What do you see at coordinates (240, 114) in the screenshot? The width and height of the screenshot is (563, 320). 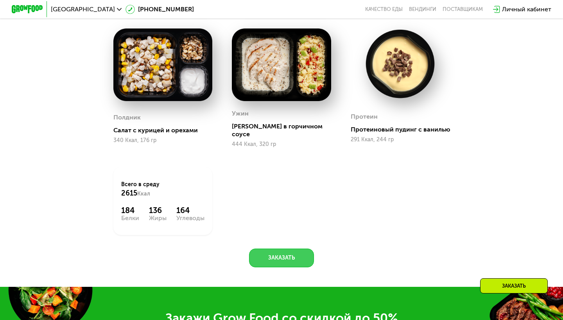 I see `div: Ужин` at bounding box center [240, 114].